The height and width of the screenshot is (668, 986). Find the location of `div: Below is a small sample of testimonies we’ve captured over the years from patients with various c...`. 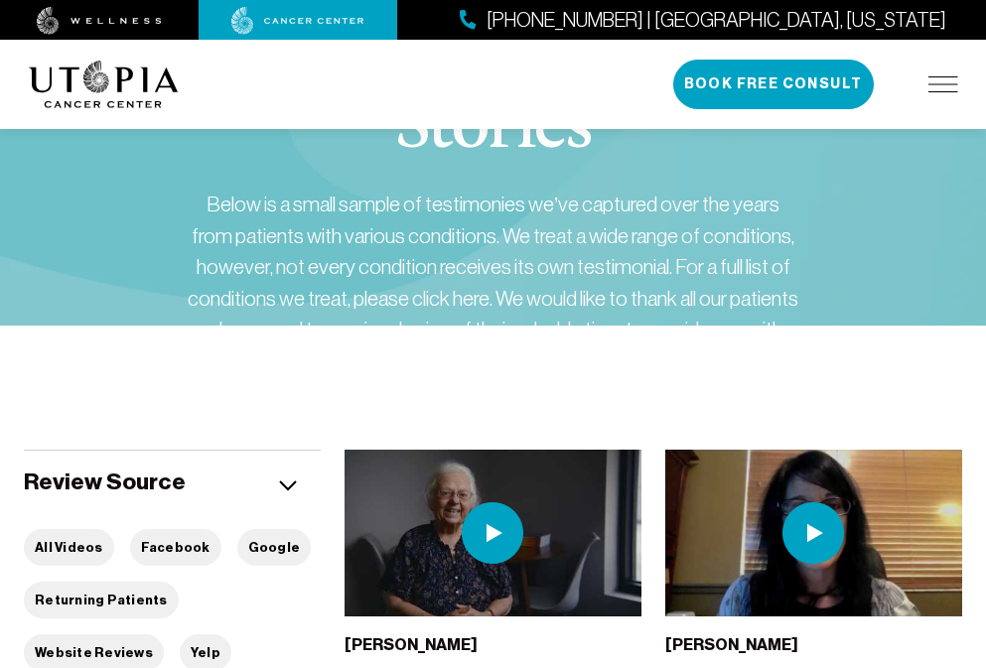

div: Below is a small sample of testimonies we’ve captured over the years from patients with various c... is located at coordinates (493, 282).